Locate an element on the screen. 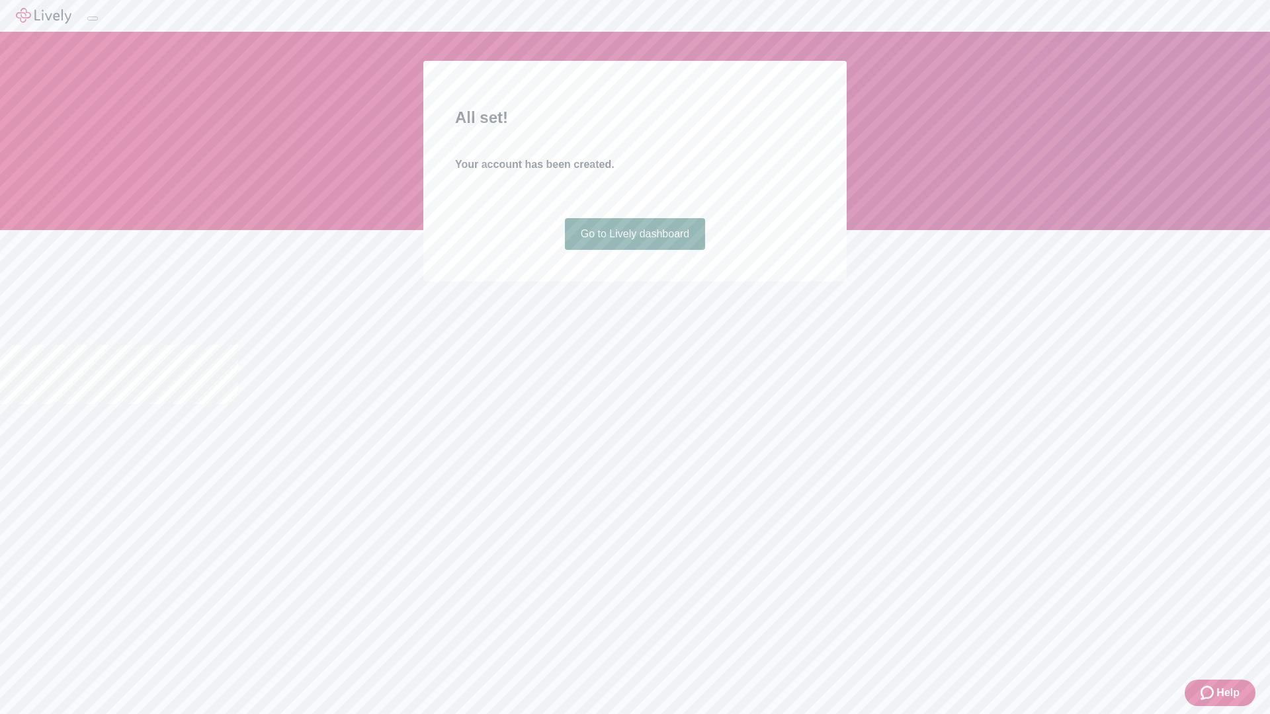  button: Log out is located at coordinates (93, 19).